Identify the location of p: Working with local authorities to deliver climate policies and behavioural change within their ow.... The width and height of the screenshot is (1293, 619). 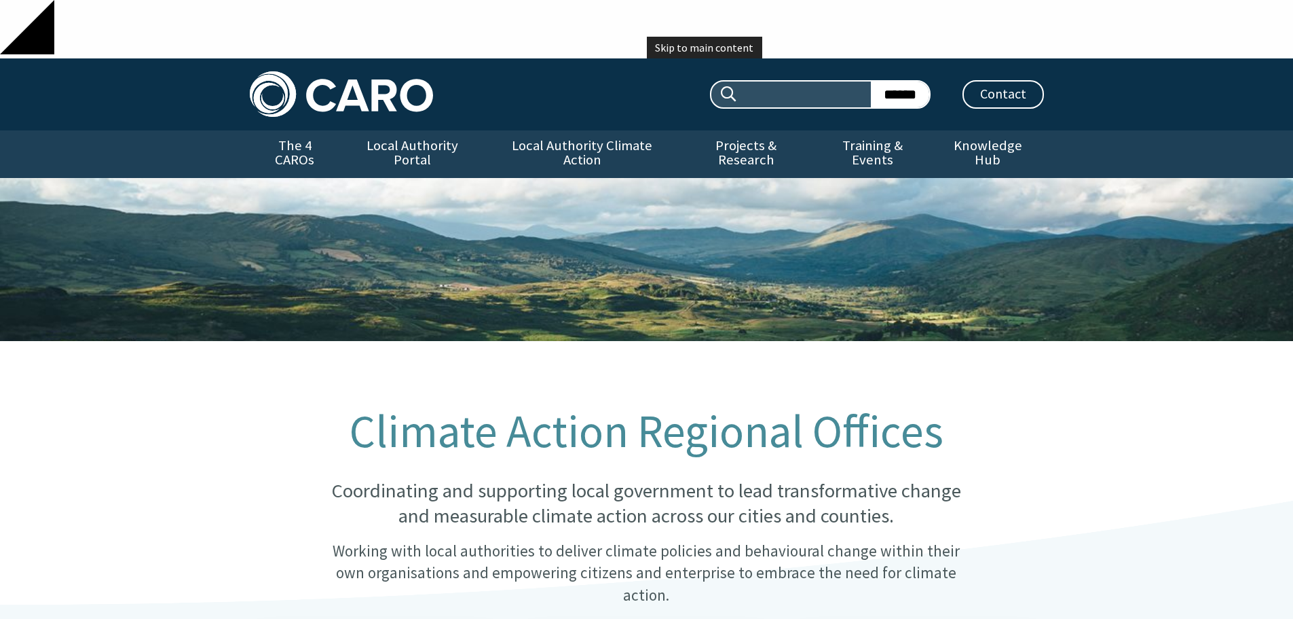
(646, 572).